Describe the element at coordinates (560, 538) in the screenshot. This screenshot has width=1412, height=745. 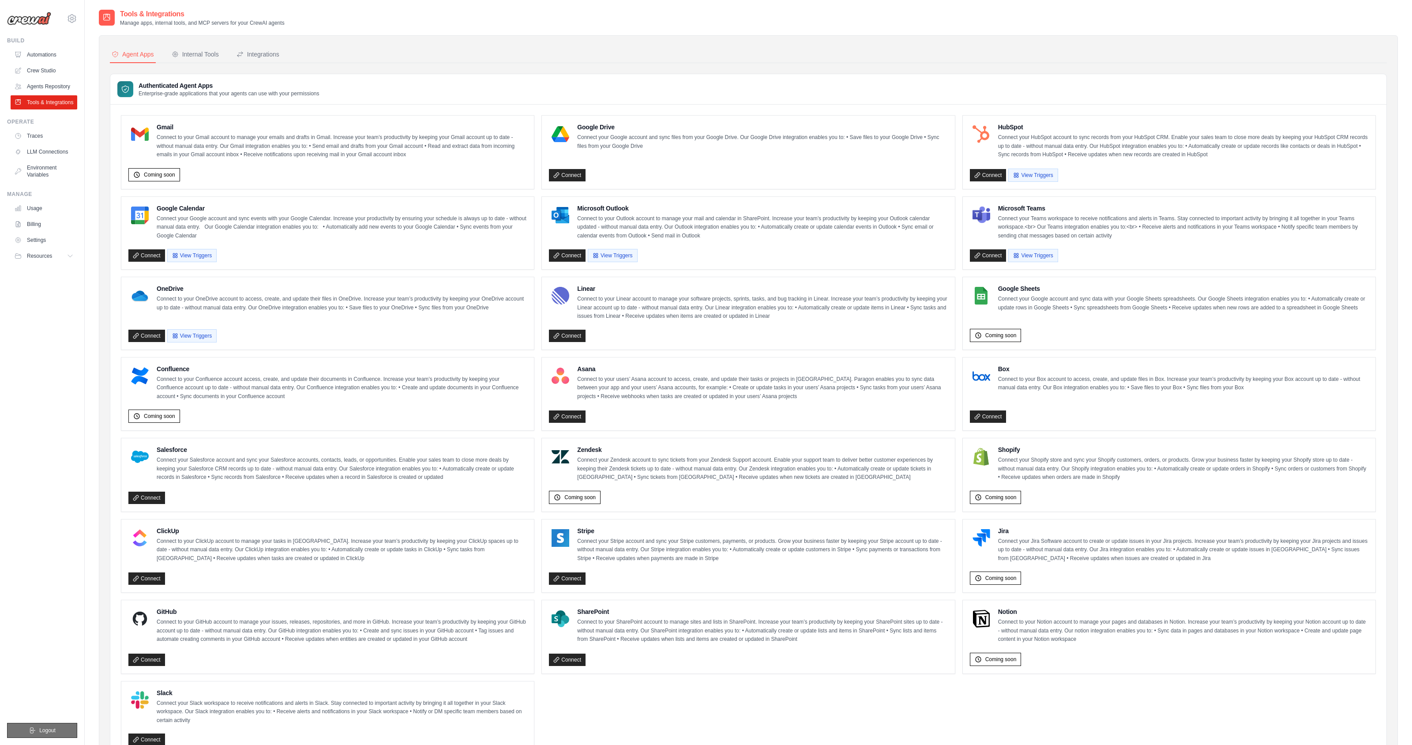
I see `img: Stripe Logo` at that location.